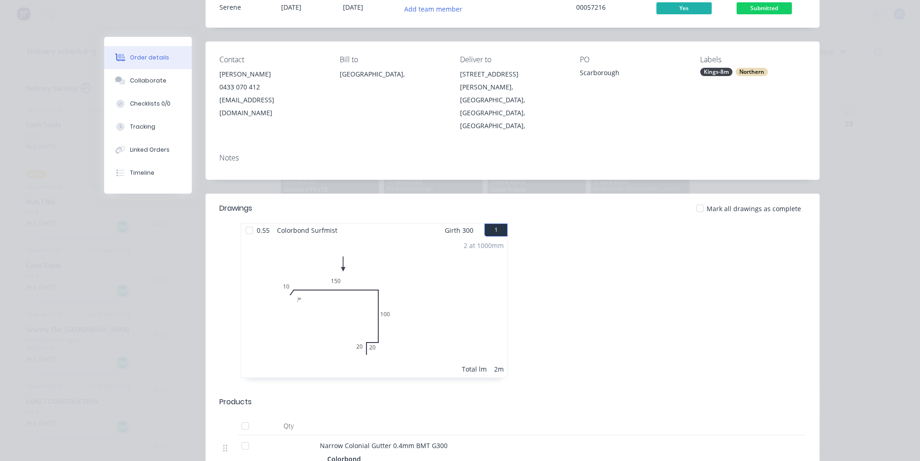  I want to click on div: Notes, so click(513, 158).